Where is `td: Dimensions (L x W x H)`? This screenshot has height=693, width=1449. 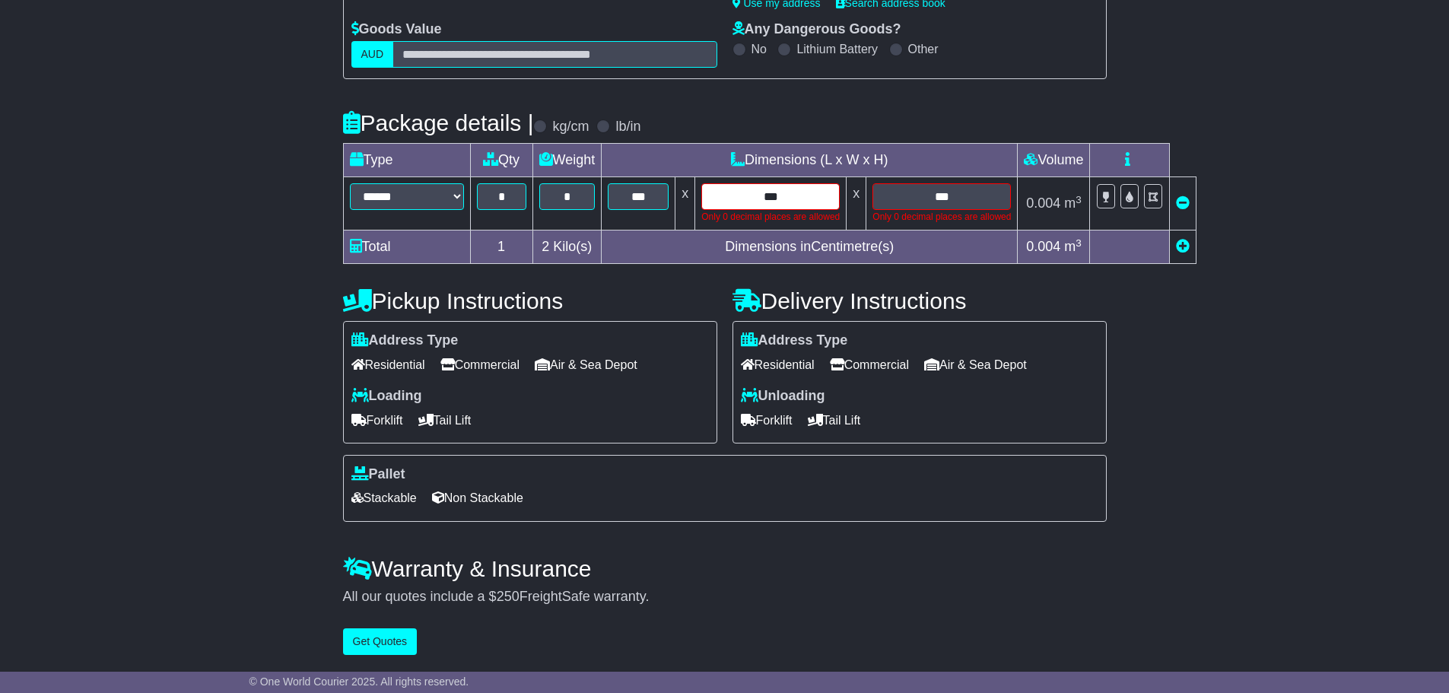 td: Dimensions (L x W x H) is located at coordinates (810, 161).